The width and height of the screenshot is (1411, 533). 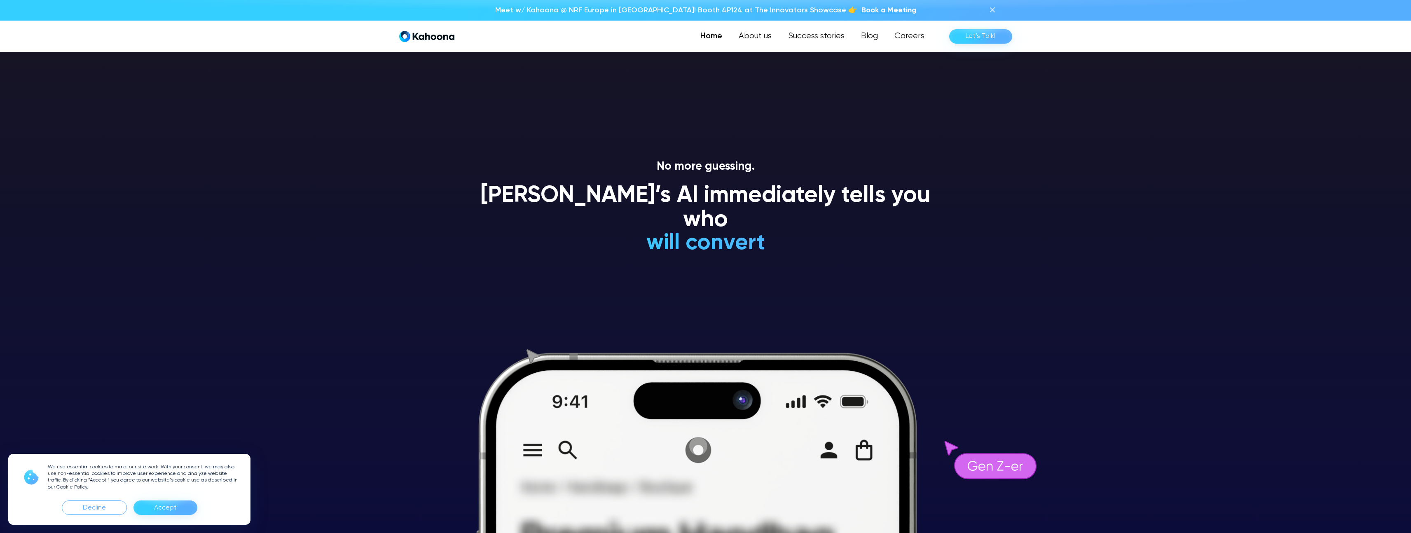 I want to click on div: Decline, so click(x=94, y=508).